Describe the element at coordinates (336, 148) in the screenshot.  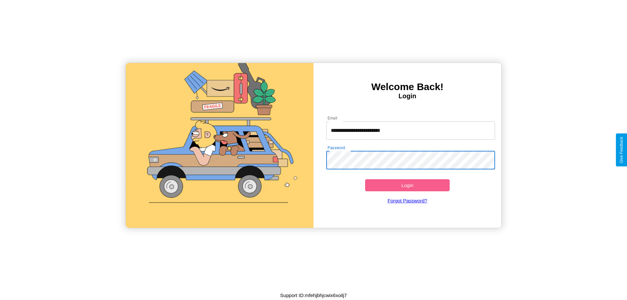
I see `label: Password` at that location.